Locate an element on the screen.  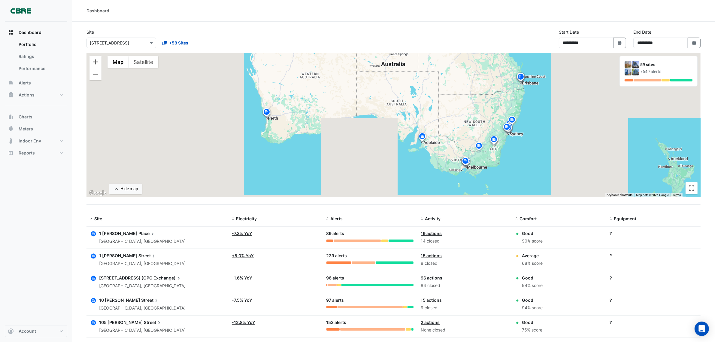
a: Terms (opens in new tab) is located at coordinates (677, 195).